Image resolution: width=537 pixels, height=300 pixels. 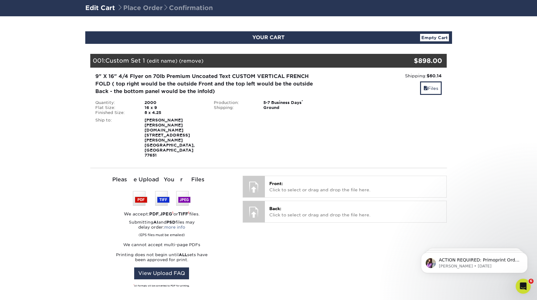 I want to click on img: We accept: PSD, TIFF, or JPEG (JPG), so click(x=162, y=198).